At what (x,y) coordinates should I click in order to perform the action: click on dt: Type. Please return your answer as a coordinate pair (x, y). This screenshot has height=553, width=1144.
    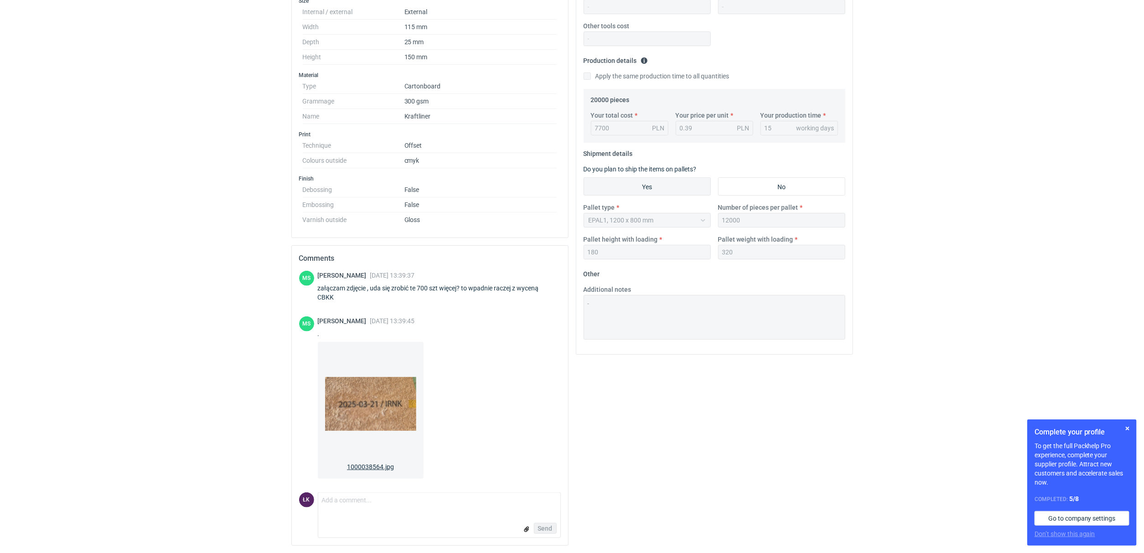
    Looking at the image, I should click on (353, 86).